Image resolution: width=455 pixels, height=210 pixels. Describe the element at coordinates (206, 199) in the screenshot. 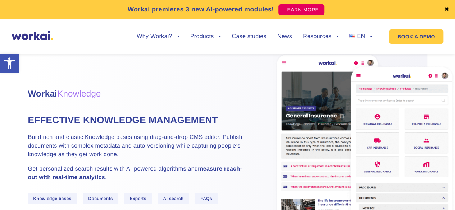

I see `span: FAQs` at that location.